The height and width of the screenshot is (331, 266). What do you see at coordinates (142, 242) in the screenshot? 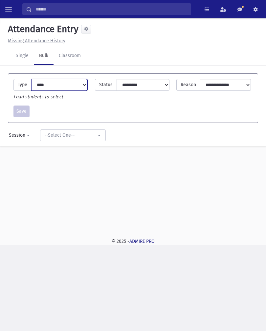
I see `a: ADMIRE PRO` at bounding box center [142, 242].